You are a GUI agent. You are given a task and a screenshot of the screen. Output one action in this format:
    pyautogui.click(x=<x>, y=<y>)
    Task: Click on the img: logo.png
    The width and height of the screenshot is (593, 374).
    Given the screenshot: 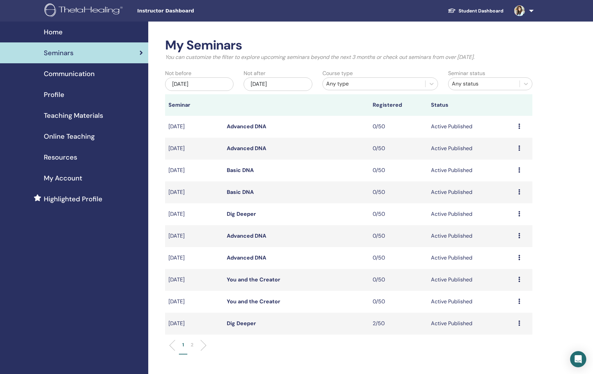 What is the action you would take?
    pyautogui.click(x=85, y=11)
    